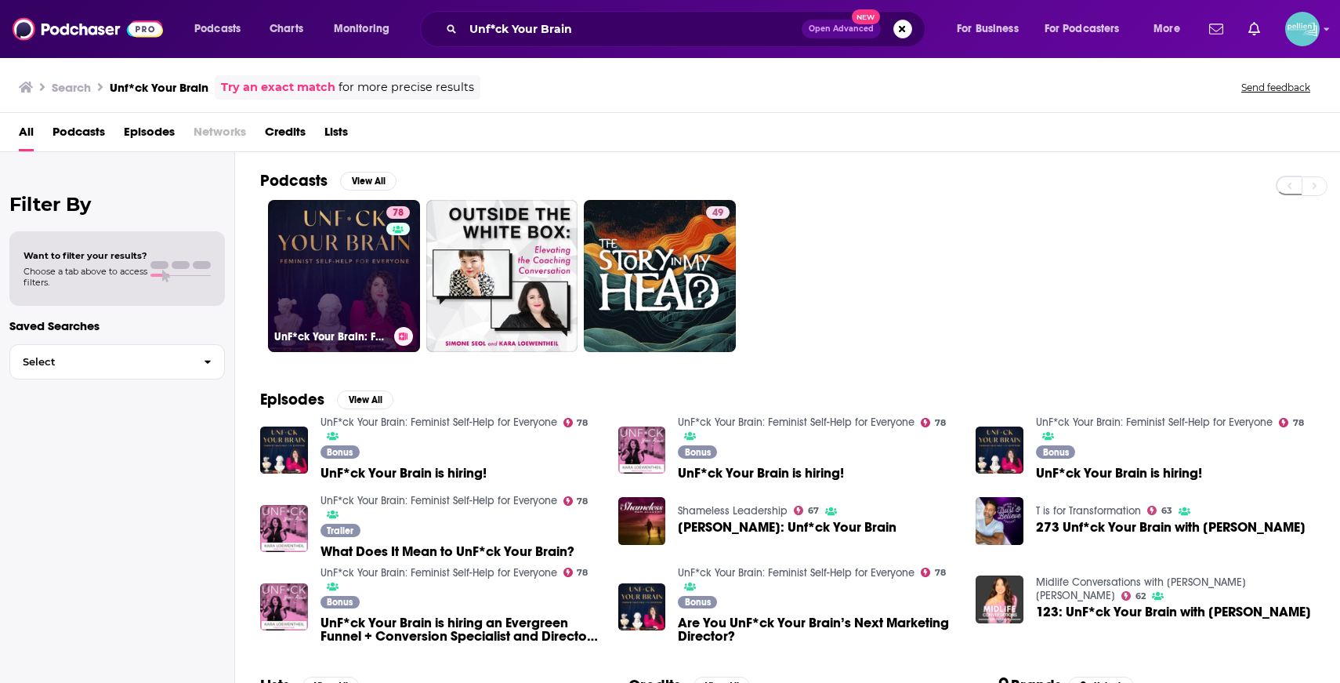 Image resolution: width=1340 pixels, height=683 pixels. I want to click on img: Podchaser - Follow, Share and Rate Podcasts, so click(88, 29).